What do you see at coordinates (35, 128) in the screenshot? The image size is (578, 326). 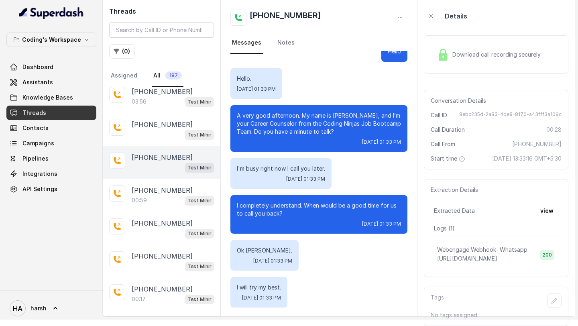 I see `span: Contacts` at bounding box center [35, 128].